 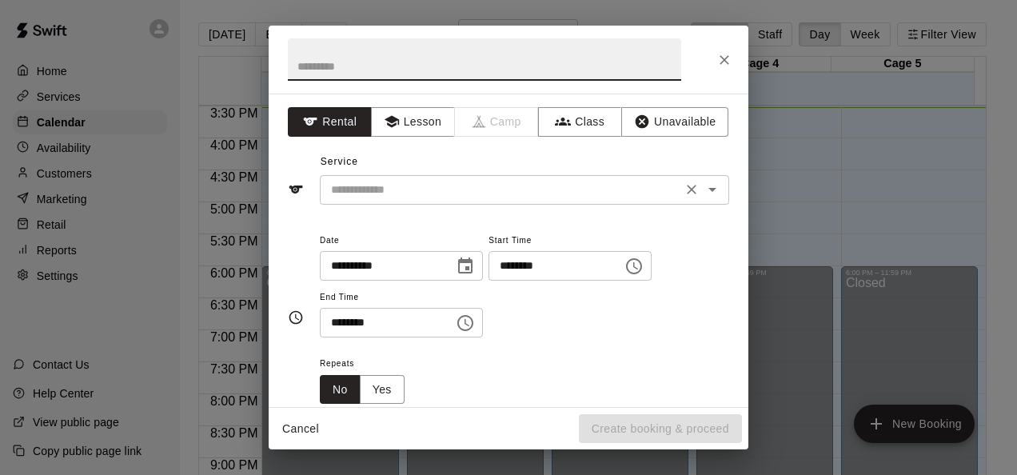 What do you see at coordinates (382, 389) in the screenshot?
I see `button: Yes` at bounding box center [382, 389].